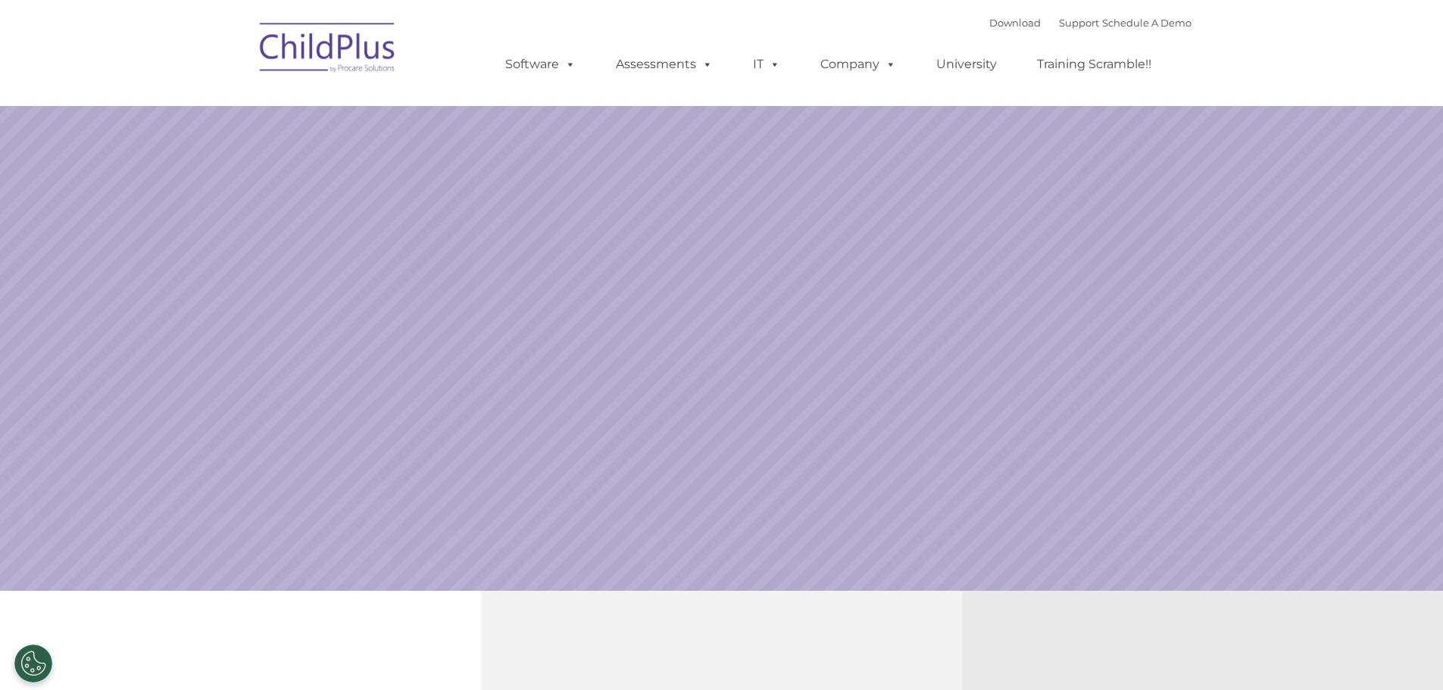 Image resolution: width=1443 pixels, height=690 pixels. Describe the element at coordinates (664, 64) in the screenshot. I see `a: Assessments` at that location.